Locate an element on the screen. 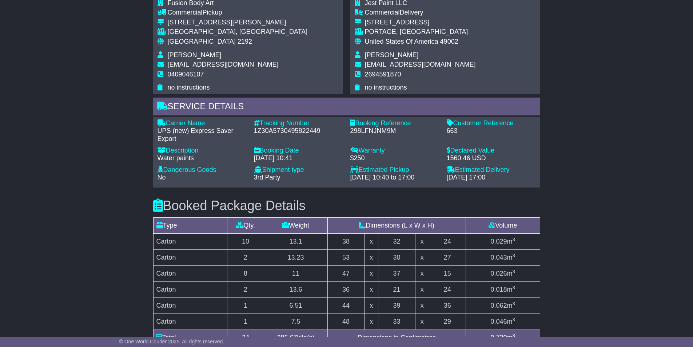 The image size is (693, 347). div: Delivery is located at coordinates (420, 13).